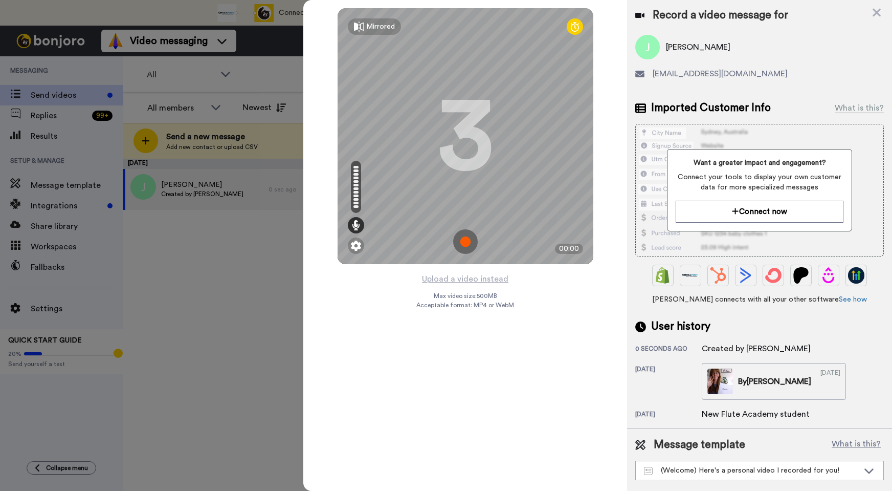 Image resolution: width=892 pixels, height=491 pixels. What do you see at coordinates (856, 275) in the screenshot?
I see `img: GoHighLevel` at bounding box center [856, 275].